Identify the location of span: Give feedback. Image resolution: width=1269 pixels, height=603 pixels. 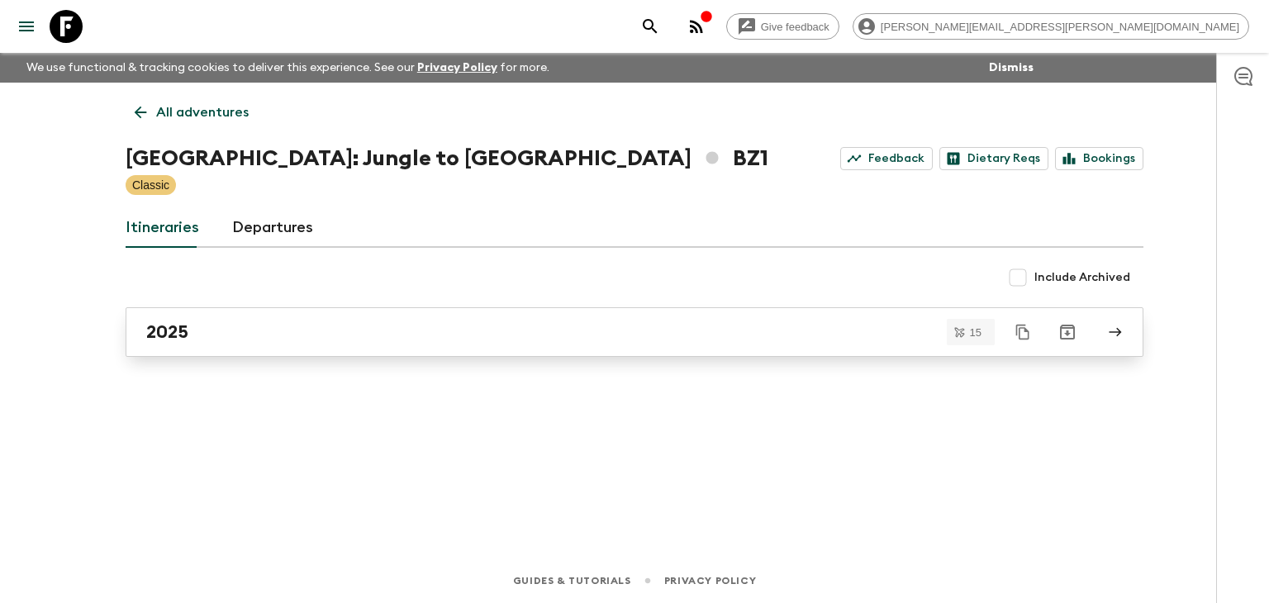
(795, 26).